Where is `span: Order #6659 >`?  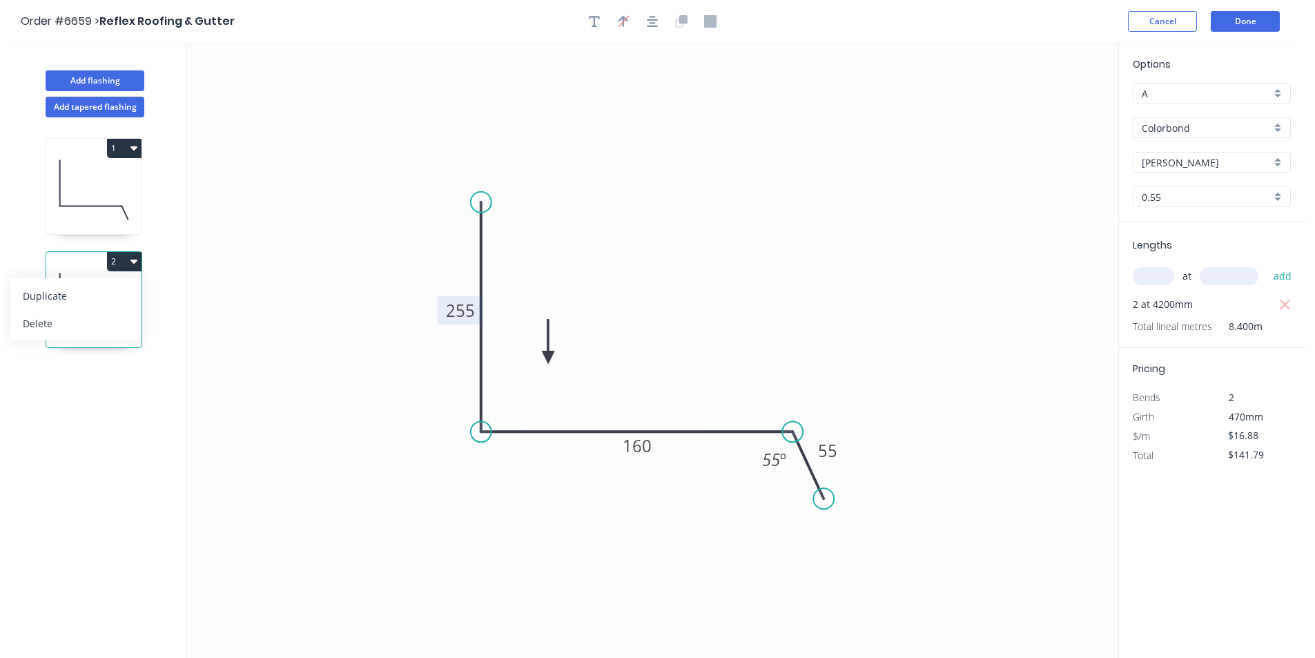
span: Order #6659 > is located at coordinates (60, 21).